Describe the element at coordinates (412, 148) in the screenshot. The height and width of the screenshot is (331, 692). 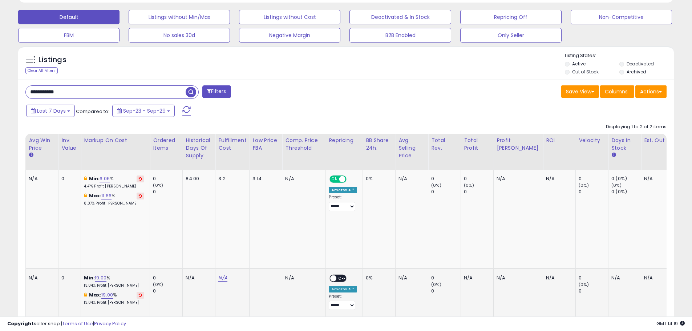
I see `div: Avg Selling Price` at that location.